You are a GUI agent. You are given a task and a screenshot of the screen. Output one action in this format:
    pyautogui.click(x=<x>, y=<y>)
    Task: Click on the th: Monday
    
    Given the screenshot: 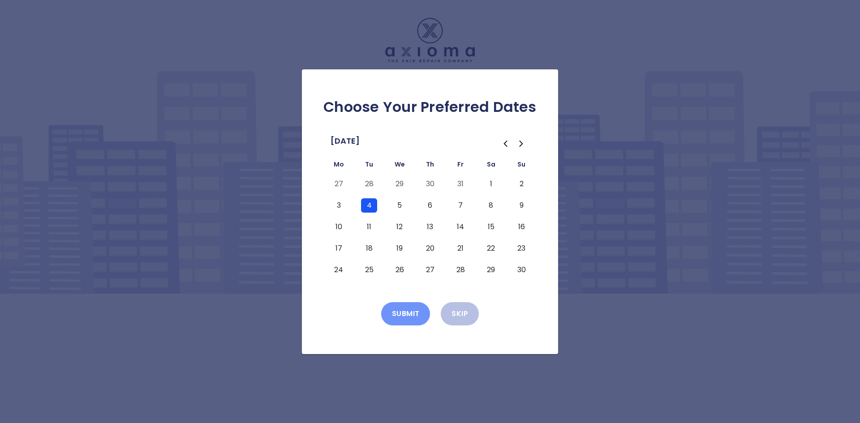 What is the action you would take?
    pyautogui.click(x=339, y=166)
    